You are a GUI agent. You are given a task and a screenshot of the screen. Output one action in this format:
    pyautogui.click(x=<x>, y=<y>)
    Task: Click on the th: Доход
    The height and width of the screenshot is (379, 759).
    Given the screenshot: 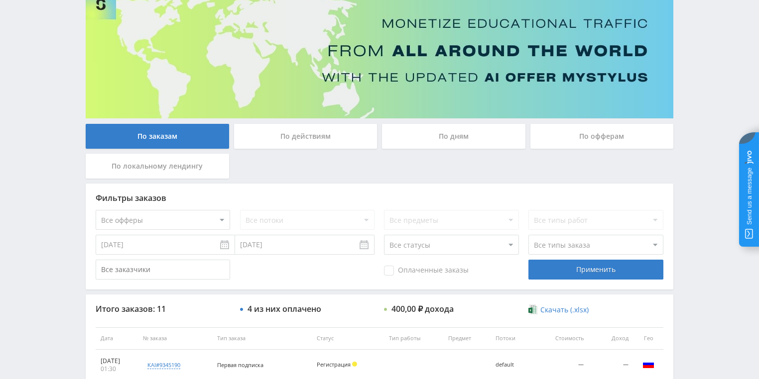 What is the action you would take?
    pyautogui.click(x=611, y=339)
    